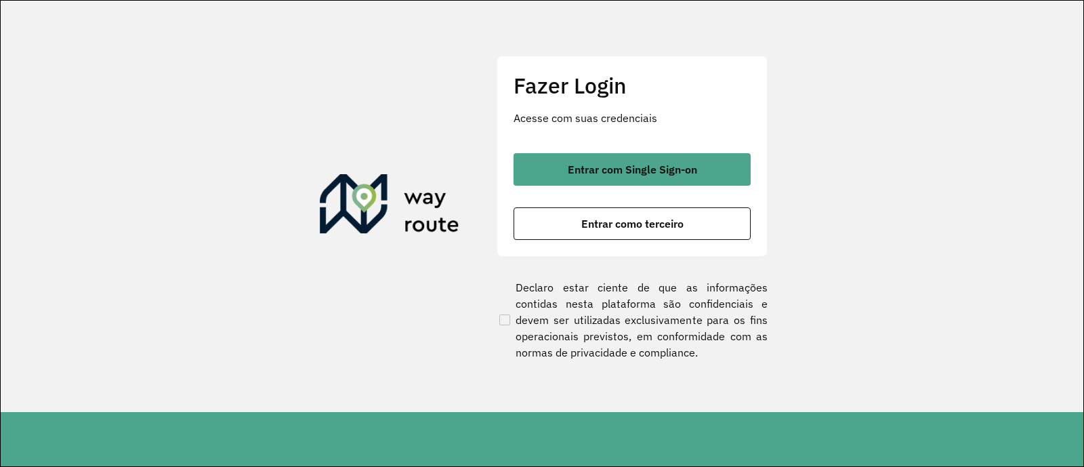 This screenshot has height=467, width=1084. Describe the element at coordinates (632, 169) in the screenshot. I see `span: Entrar com Single Sign-on` at that location.